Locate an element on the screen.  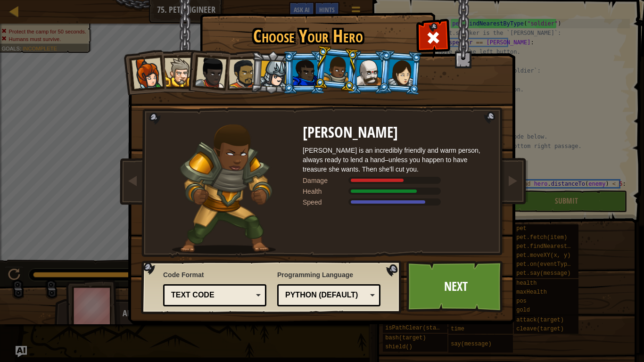
li: Hattori Hanzō is located at coordinates (272, 73).